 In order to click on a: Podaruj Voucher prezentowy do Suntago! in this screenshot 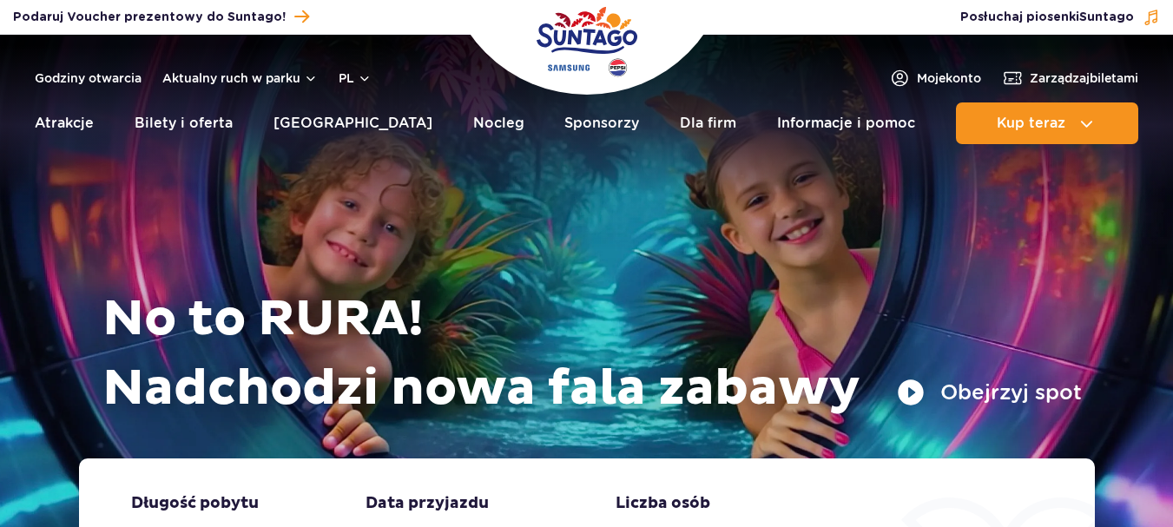, I will do `click(161, 17)`.